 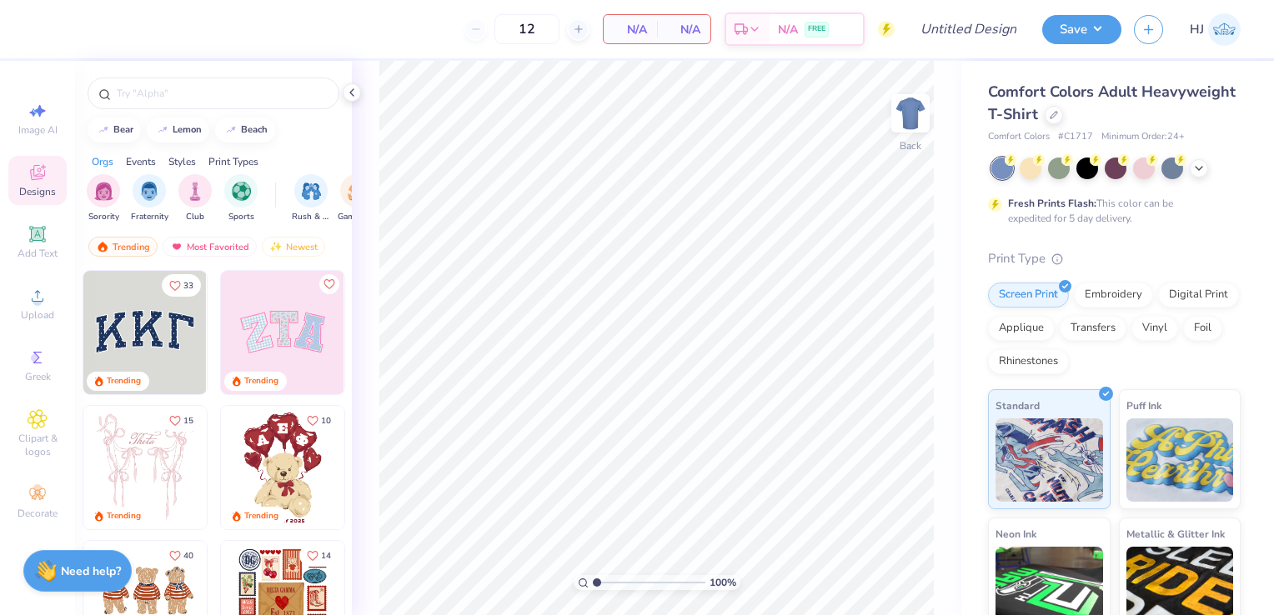 I want to click on span: Club, so click(x=195, y=217).